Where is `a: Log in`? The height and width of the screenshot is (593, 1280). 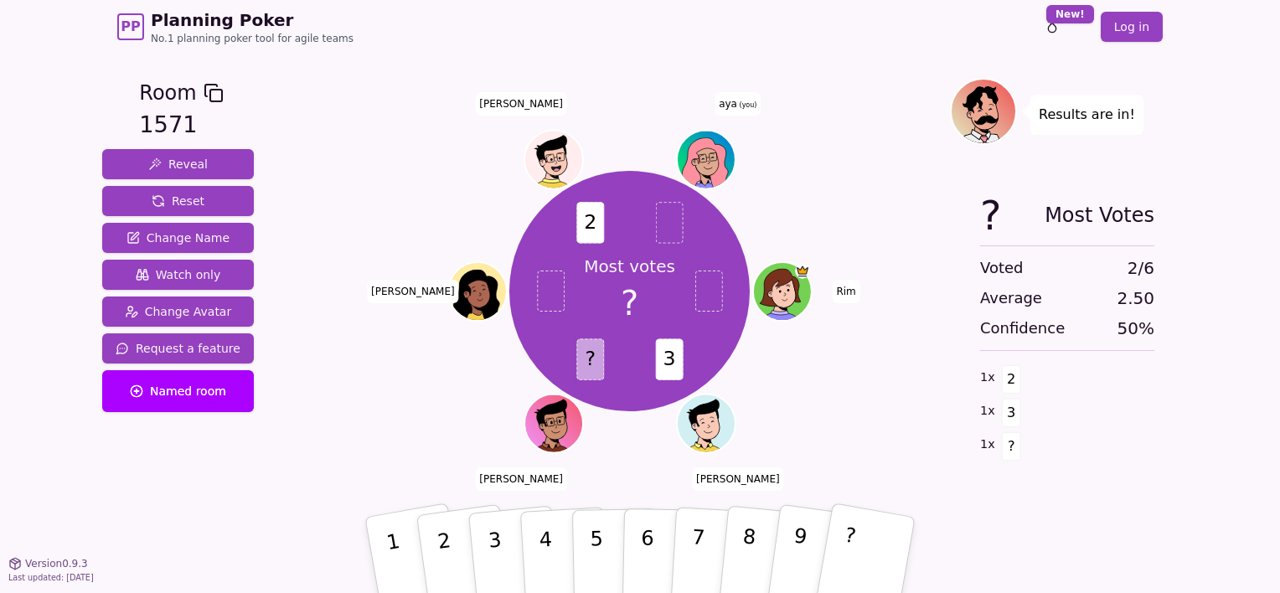
a: Log in is located at coordinates (1132, 27).